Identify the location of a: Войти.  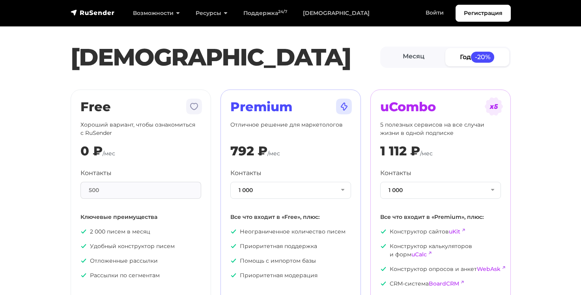
(435, 13).